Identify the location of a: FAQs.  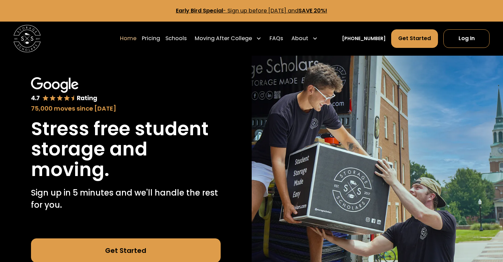
(276, 38).